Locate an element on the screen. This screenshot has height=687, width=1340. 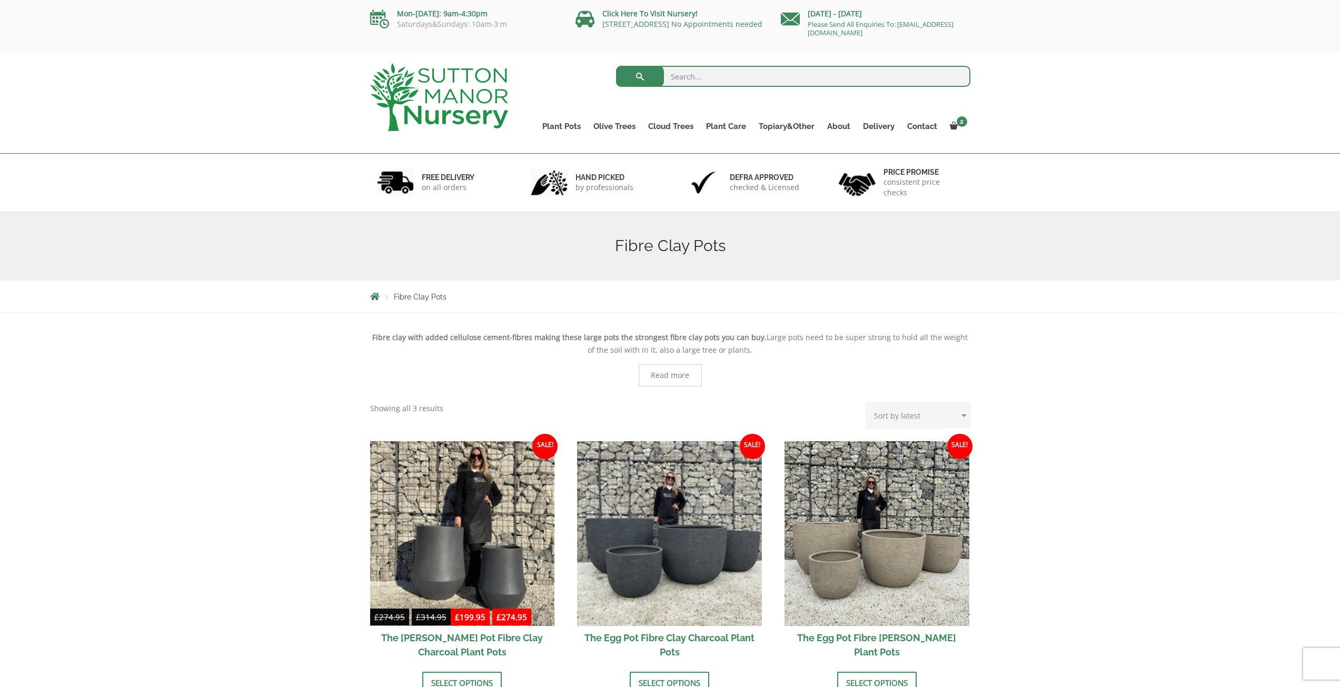
img: 1.jpg is located at coordinates (396, 182).